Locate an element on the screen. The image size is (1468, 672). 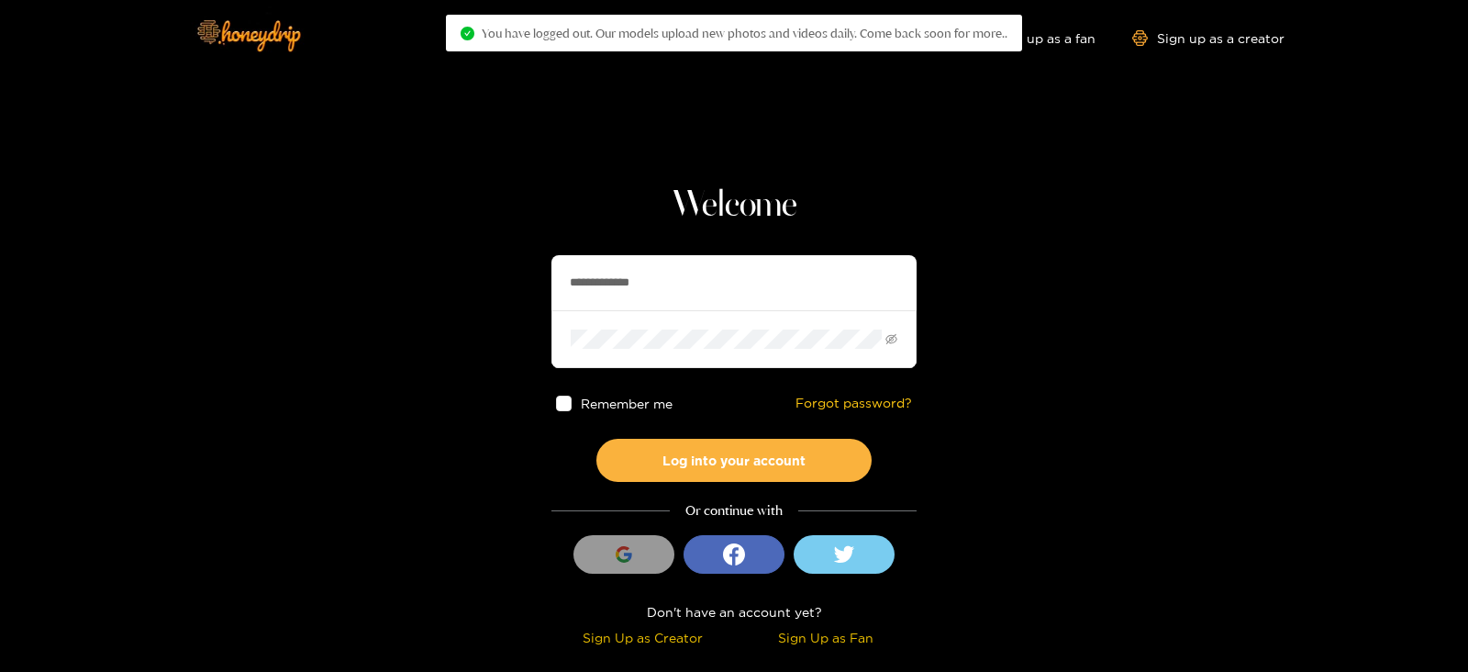
span: check-circle is located at coordinates (467, 33).